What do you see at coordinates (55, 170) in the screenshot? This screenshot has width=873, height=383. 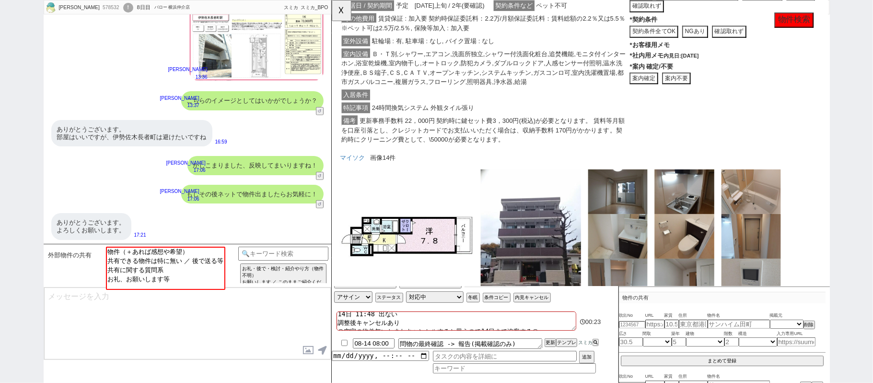 I see `span: 画像14件` at bounding box center [55, 170].